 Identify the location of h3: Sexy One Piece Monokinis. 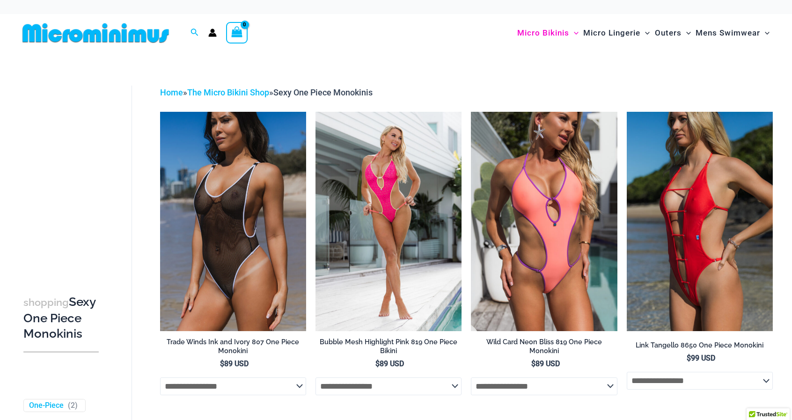
(61, 318).